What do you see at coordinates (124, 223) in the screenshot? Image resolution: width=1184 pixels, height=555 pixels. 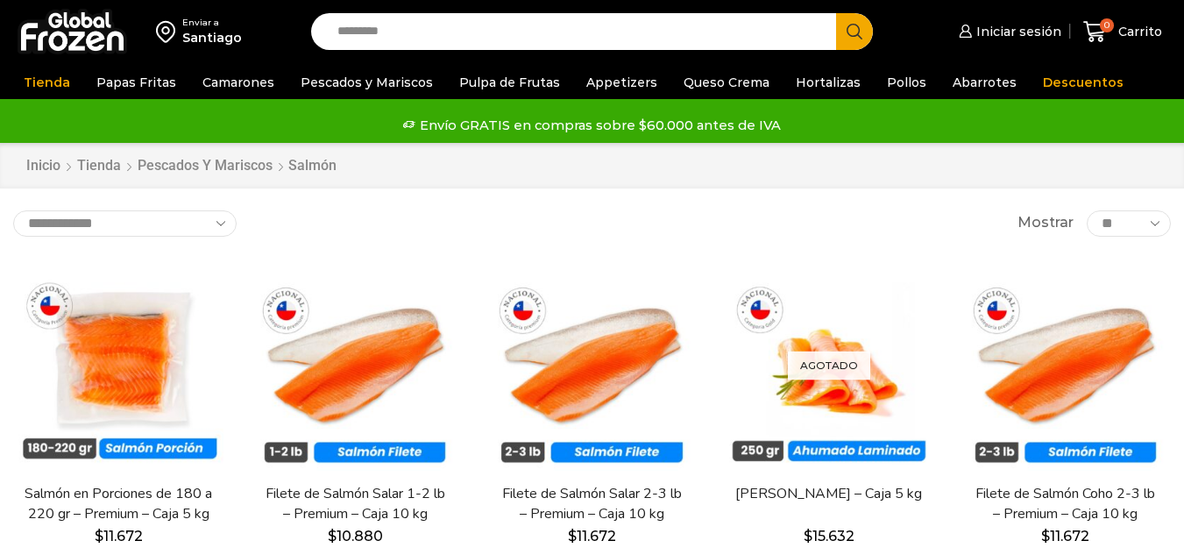 I see `select: Pedido de la tienda` at bounding box center [124, 223].